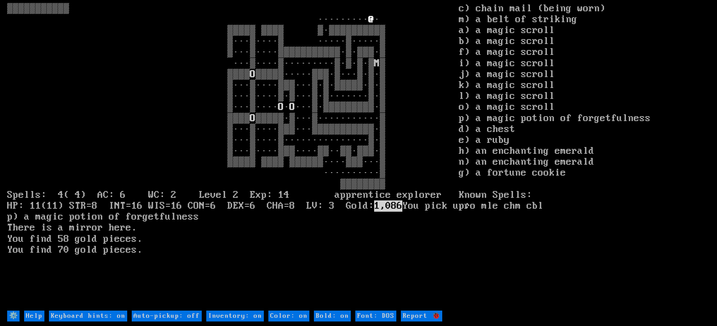  What do you see at coordinates (167, 316) in the screenshot?
I see `input: Auto-pickup: off` at bounding box center [167, 316].